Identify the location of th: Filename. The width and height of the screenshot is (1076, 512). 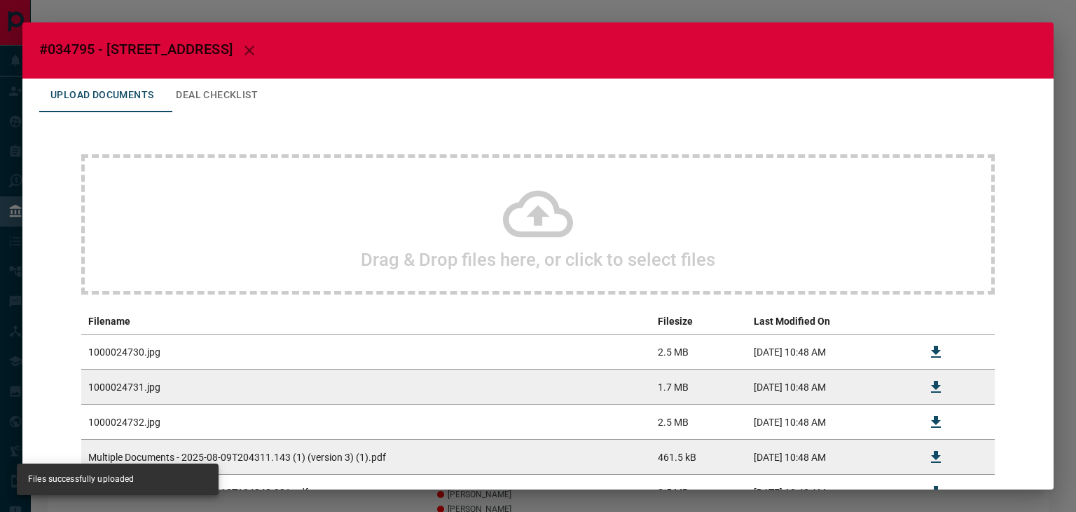
(366, 321).